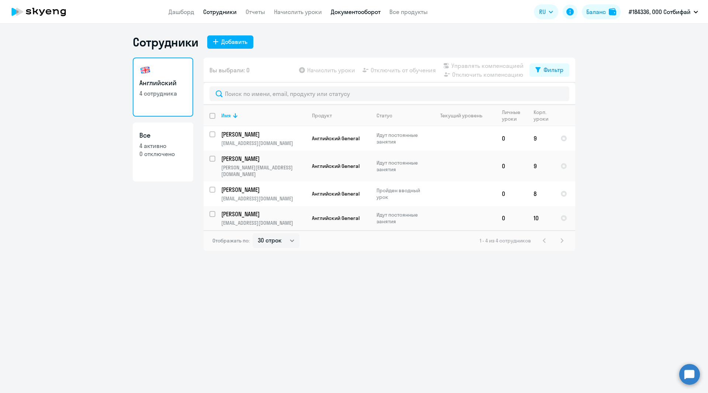 Image resolution: width=708 pixels, height=393 pixels. I want to click on button: Балансbalance, so click(601, 12).